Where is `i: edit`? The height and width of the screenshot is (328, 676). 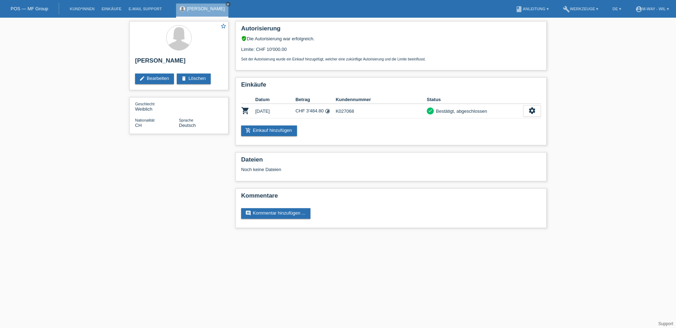 i: edit is located at coordinates (142, 78).